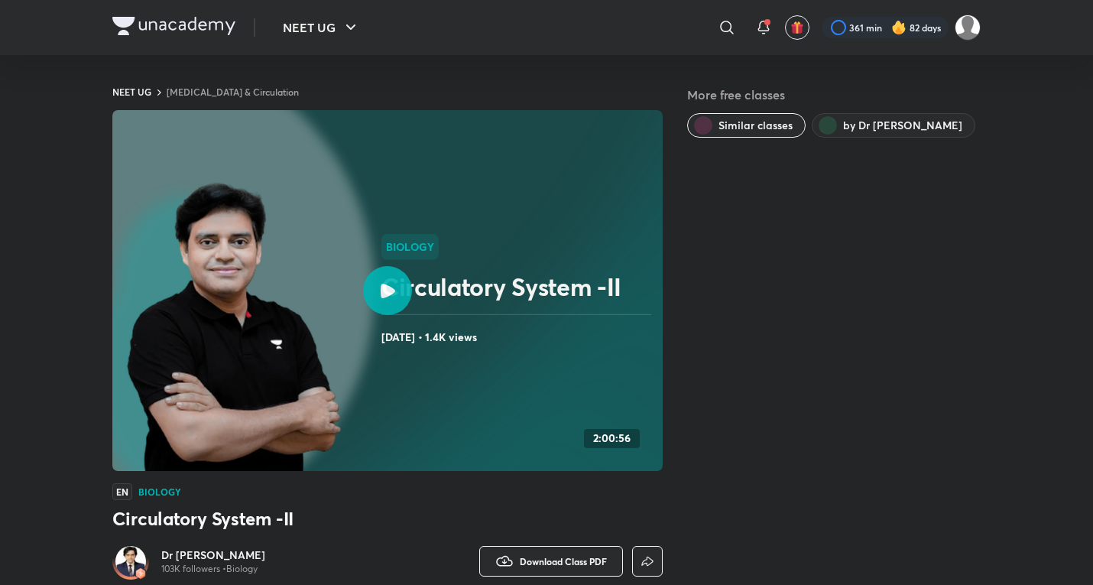 The image size is (1093, 585). I want to click on a: Company Logo, so click(174, 28).